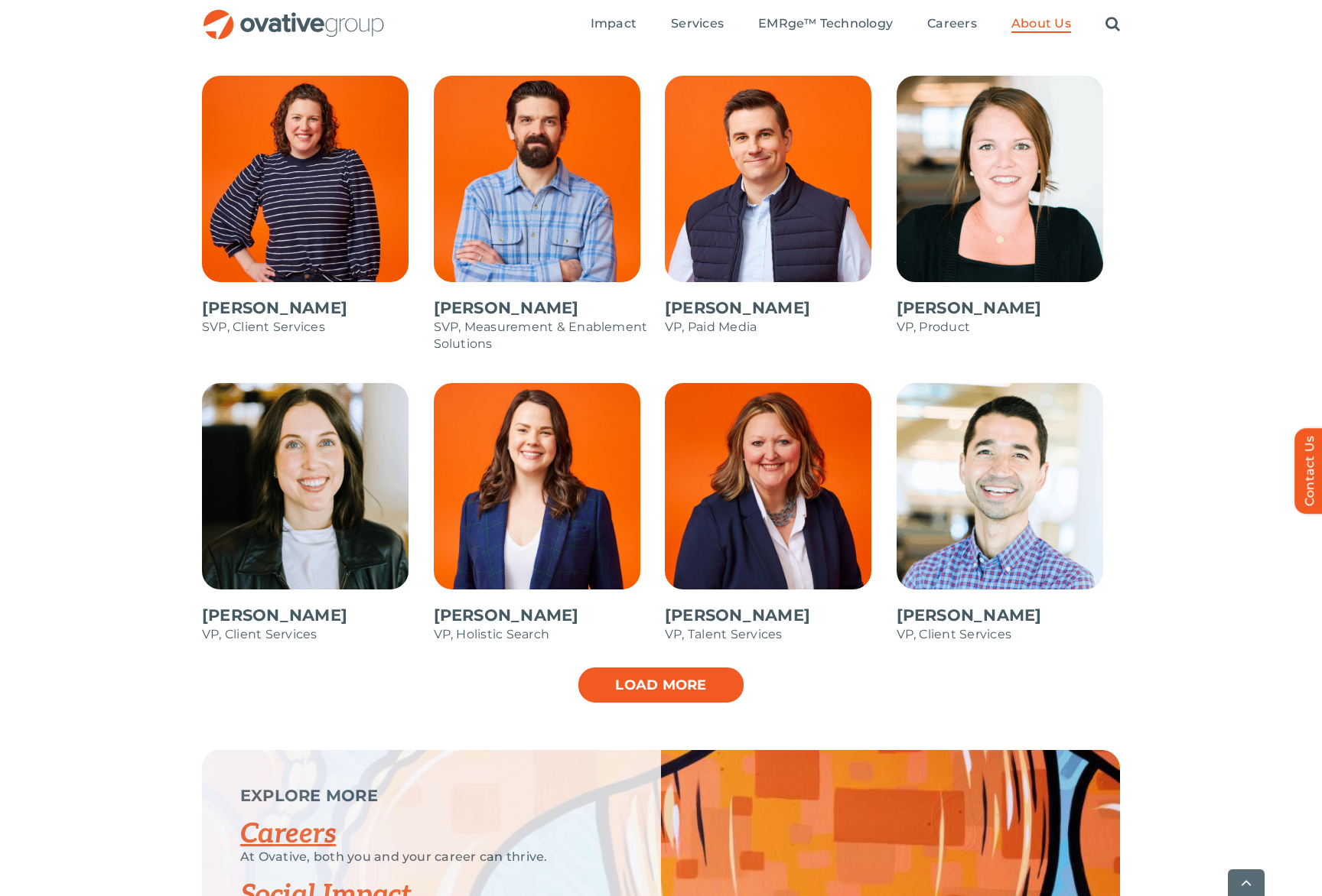 This screenshot has height=896, width=1322. Describe the element at coordinates (825, 24) in the screenshot. I see `span: EMRge™ Technology` at that location.